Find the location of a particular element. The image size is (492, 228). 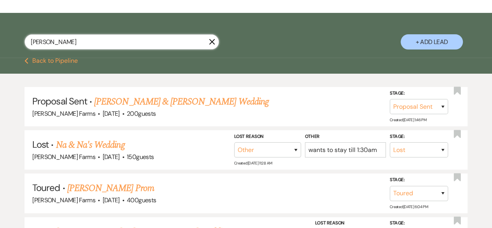

label: Other is located at coordinates (345, 137).